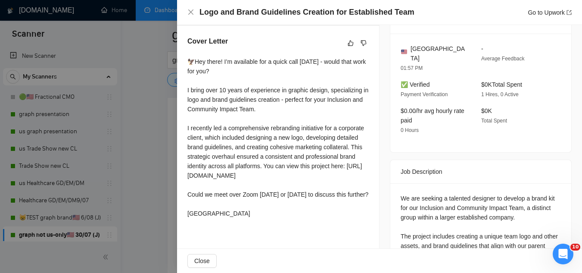  Describe the element at coordinates (499, 94) in the screenshot. I see `span: 1 Hires, 0 Active` at that location.